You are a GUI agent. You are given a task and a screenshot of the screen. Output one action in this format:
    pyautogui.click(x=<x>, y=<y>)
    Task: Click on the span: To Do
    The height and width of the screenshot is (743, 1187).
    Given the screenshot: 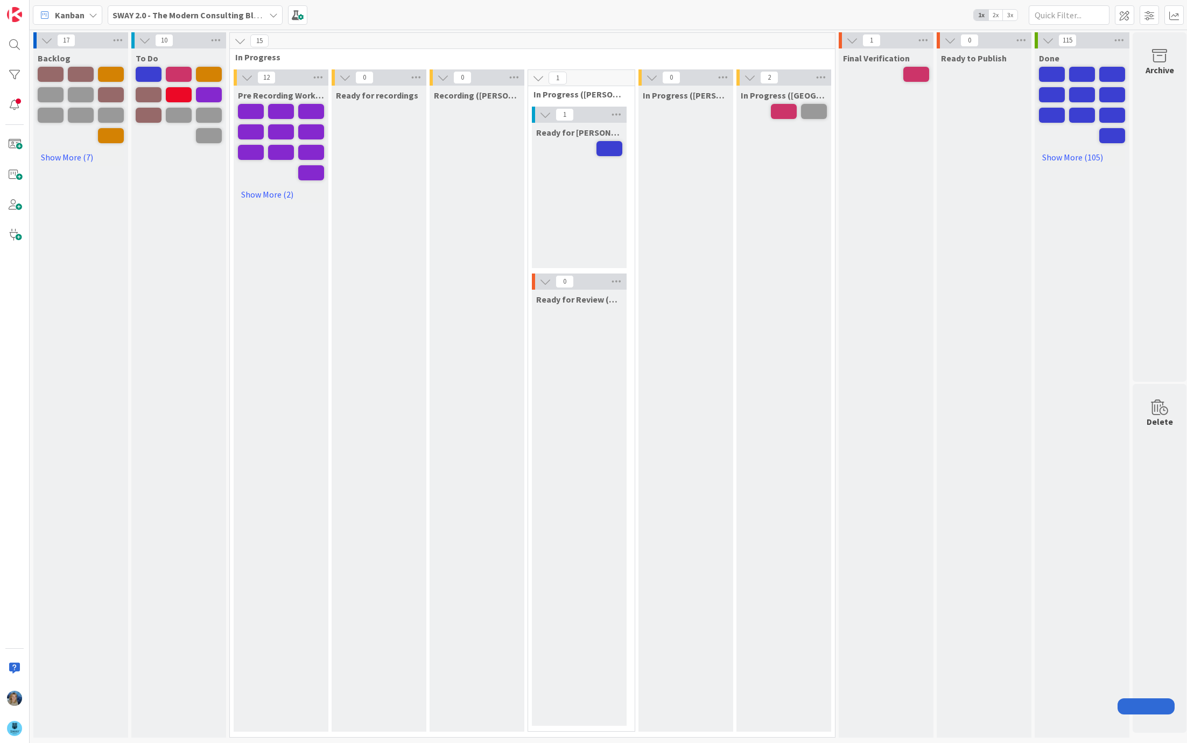 What is the action you would take?
    pyautogui.click(x=147, y=58)
    